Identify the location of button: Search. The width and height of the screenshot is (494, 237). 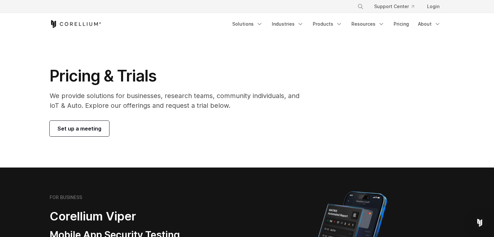
(360, 6).